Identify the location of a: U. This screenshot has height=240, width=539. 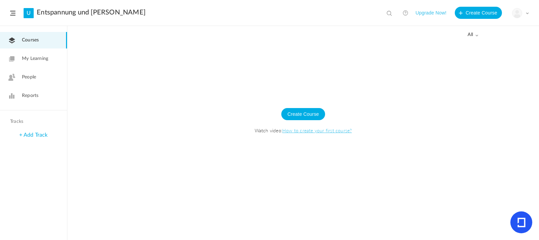
(29, 13).